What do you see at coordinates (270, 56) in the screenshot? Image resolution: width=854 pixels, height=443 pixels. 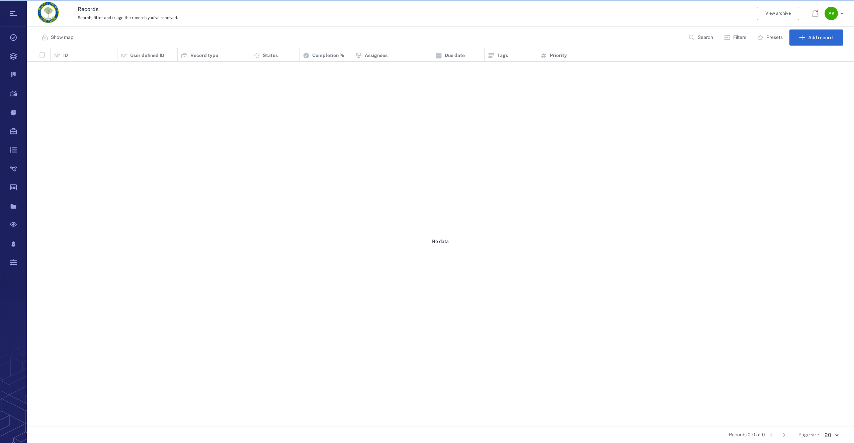 I see `p: Status` at bounding box center [270, 56].